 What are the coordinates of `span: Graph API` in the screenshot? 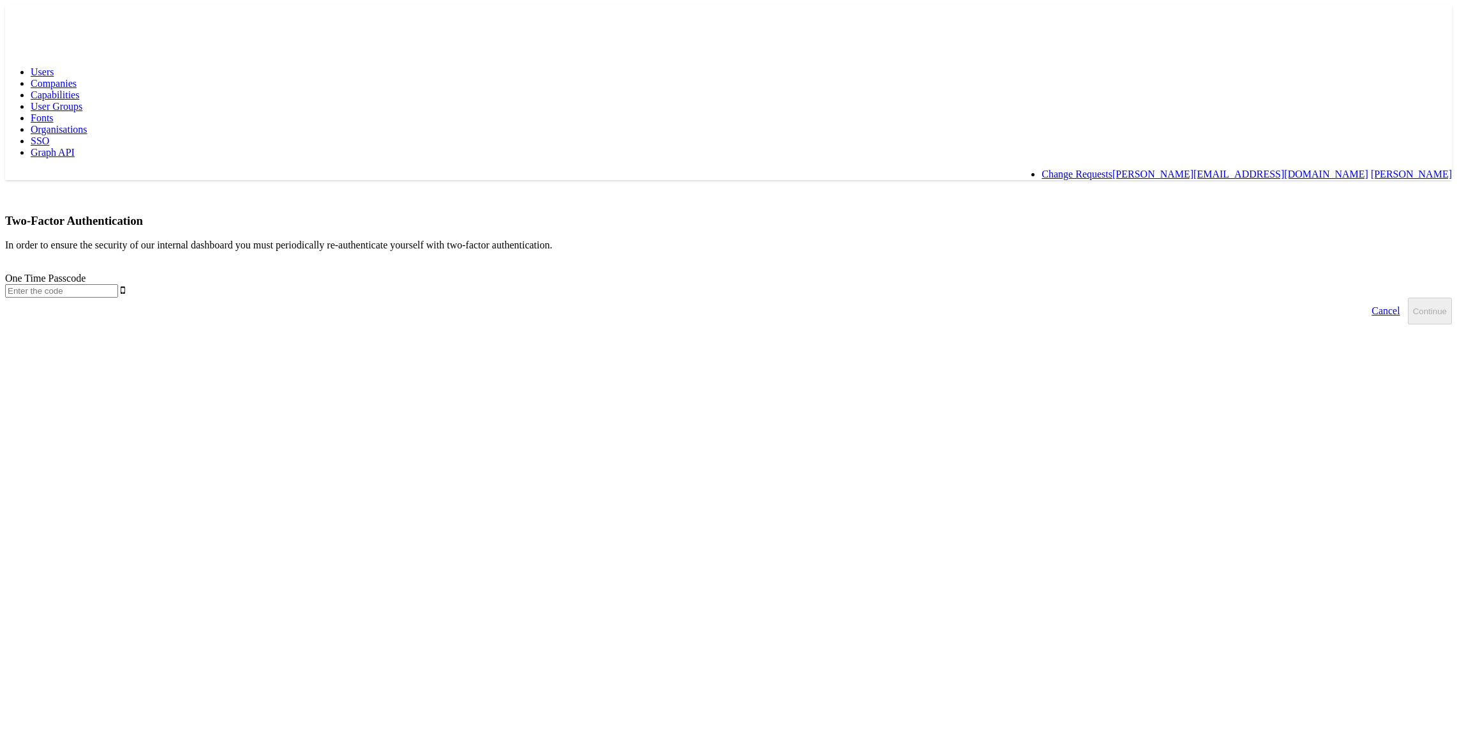 It's located at (52, 152).